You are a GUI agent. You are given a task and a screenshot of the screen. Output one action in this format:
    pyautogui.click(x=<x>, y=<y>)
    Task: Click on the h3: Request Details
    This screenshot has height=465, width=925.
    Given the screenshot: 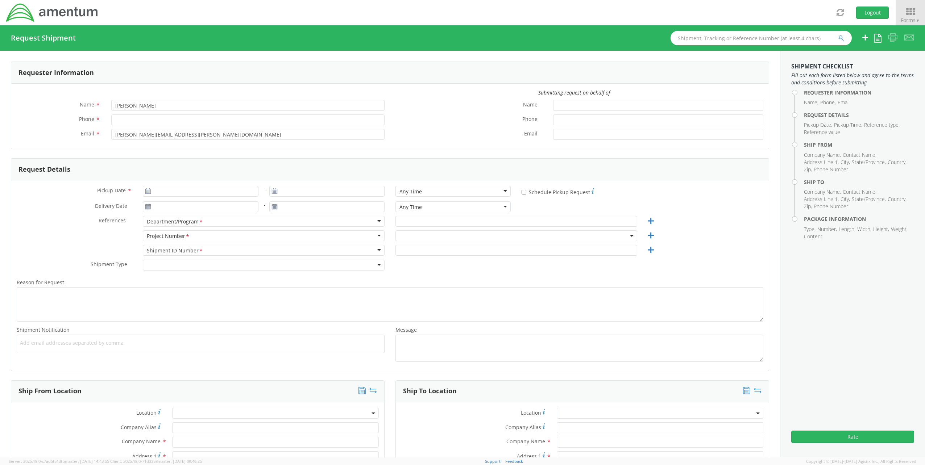 What is the action you would take?
    pyautogui.click(x=44, y=170)
    